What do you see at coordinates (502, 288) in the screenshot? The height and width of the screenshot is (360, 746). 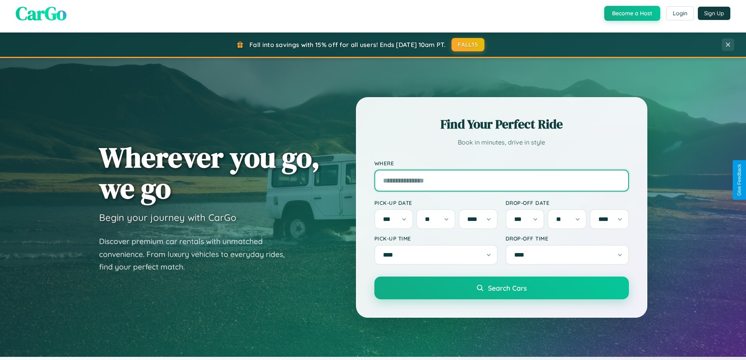 I see `button: Search Cars` at bounding box center [502, 288].